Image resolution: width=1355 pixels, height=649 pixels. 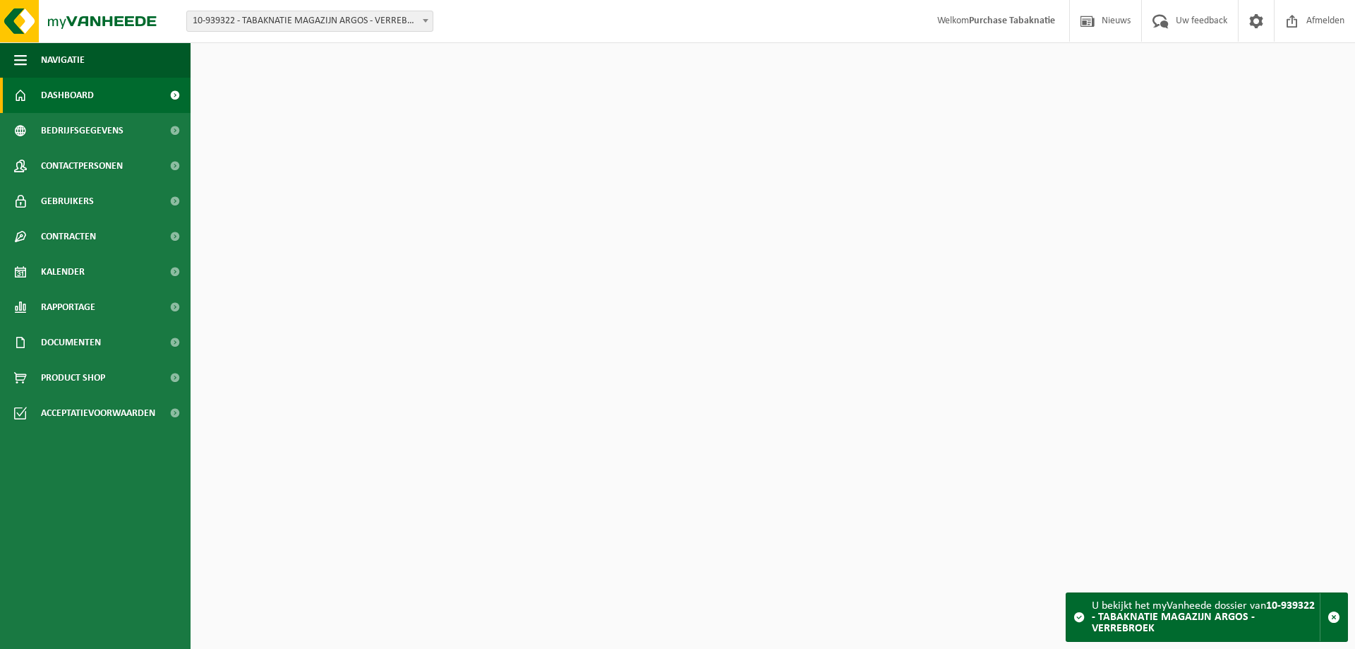 I want to click on span: Rapportage, so click(x=68, y=307).